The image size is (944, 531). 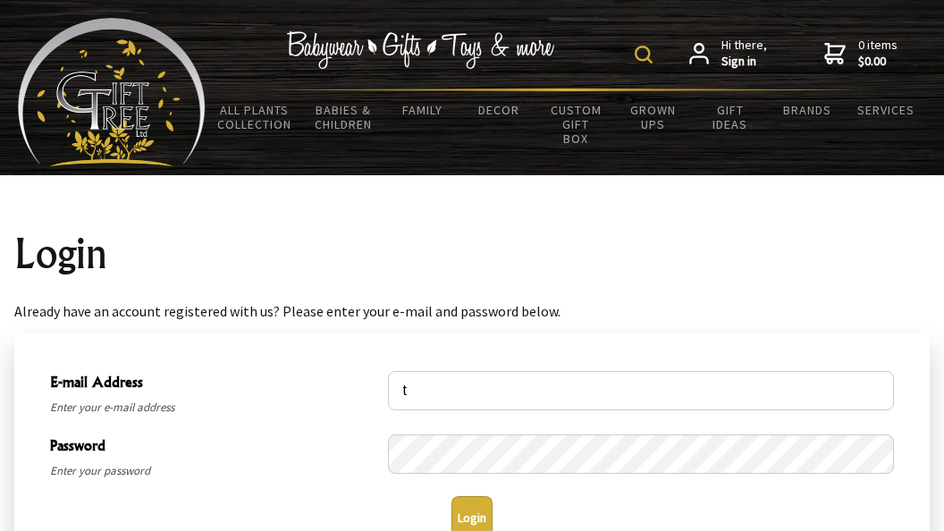 What do you see at coordinates (472, 254) in the screenshot?
I see `h1: Login` at bounding box center [472, 254].